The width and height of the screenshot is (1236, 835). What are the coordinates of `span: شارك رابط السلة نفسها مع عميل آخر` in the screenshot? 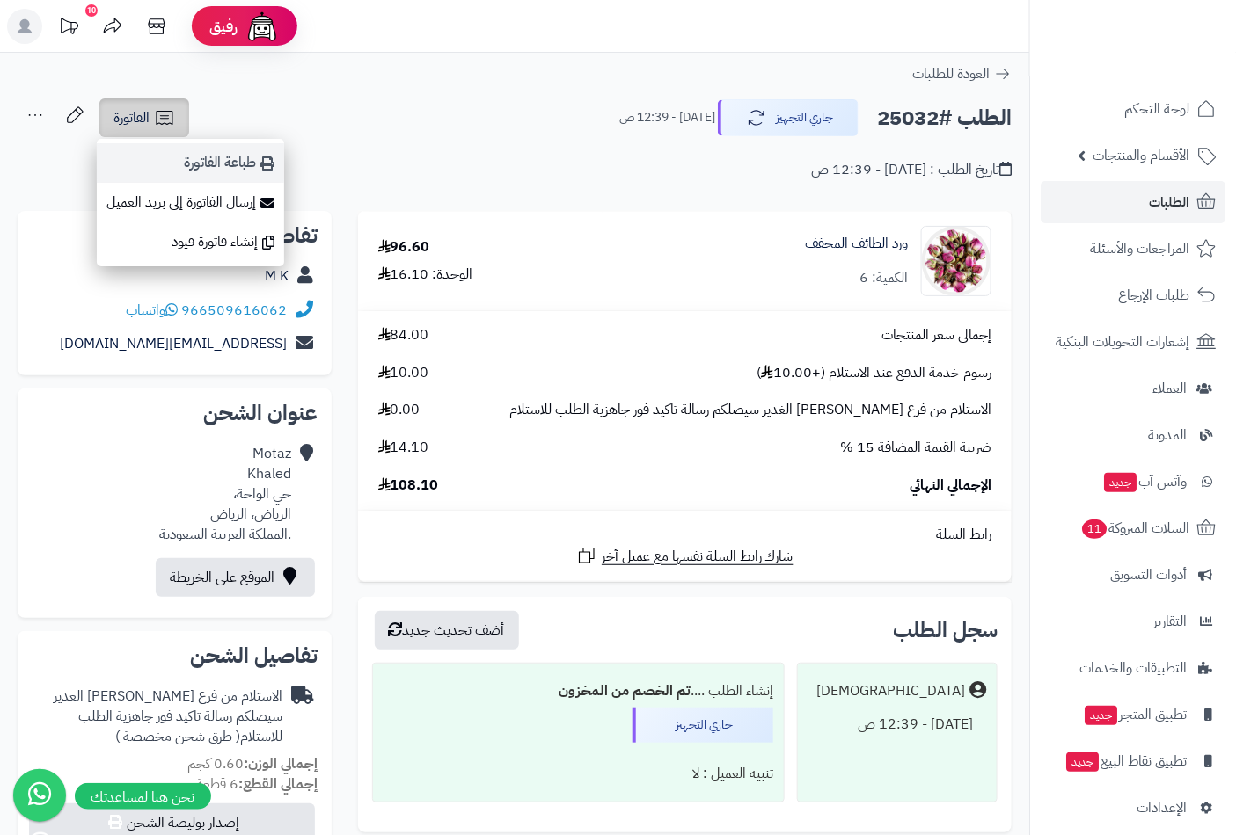 It's located at (697, 557).